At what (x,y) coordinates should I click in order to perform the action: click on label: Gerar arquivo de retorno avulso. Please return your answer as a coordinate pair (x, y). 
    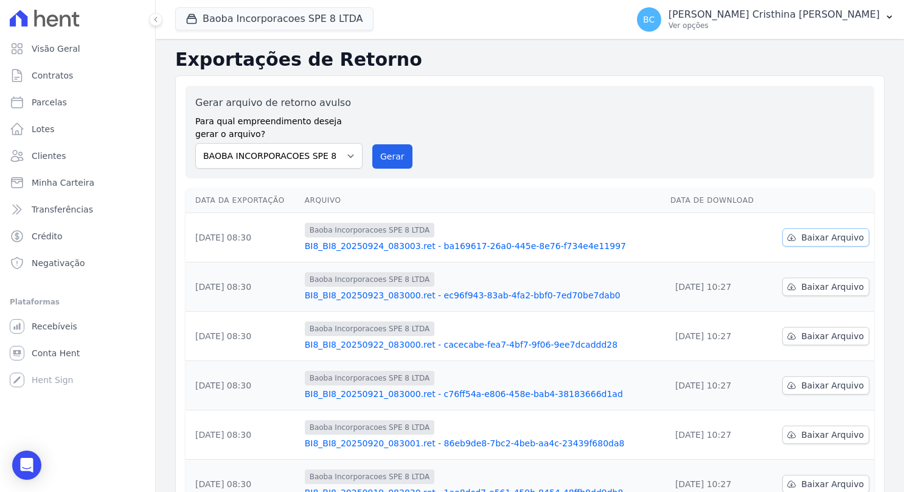
    Looking at the image, I should click on (279, 103).